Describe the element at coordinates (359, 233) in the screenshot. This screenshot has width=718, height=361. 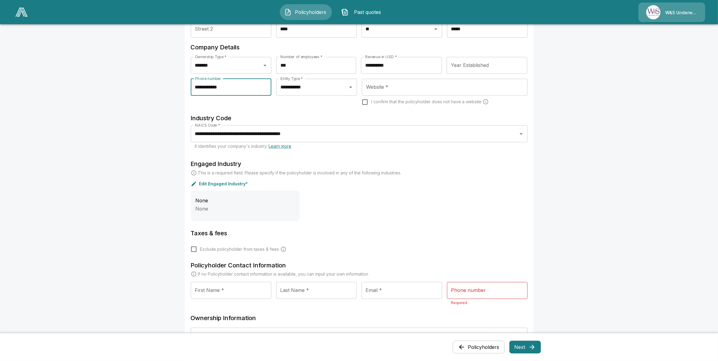
I see `h6: Taxes & fees` at that location.